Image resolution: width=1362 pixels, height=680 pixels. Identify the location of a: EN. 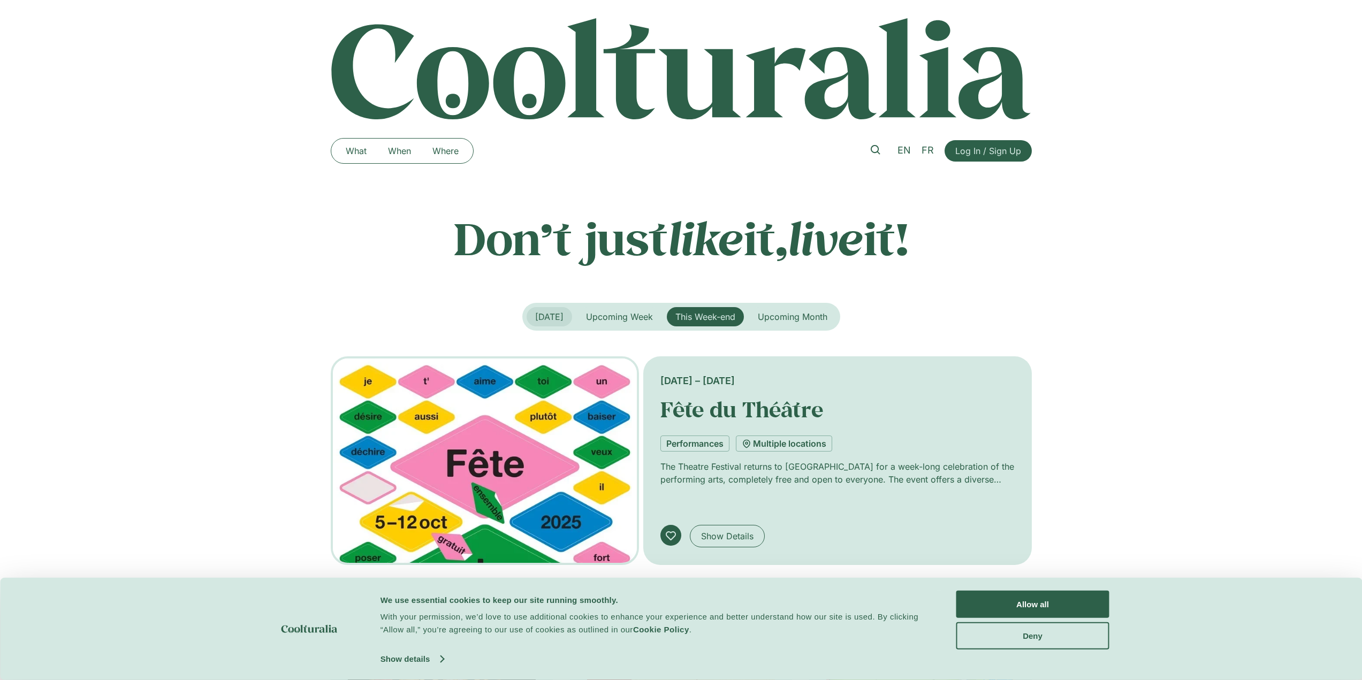
(904, 150).